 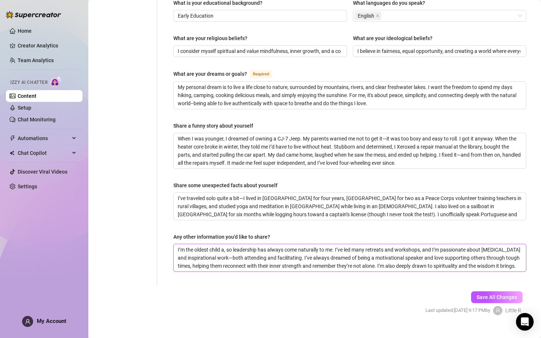 I want to click on a: Home, so click(x=25, y=31).